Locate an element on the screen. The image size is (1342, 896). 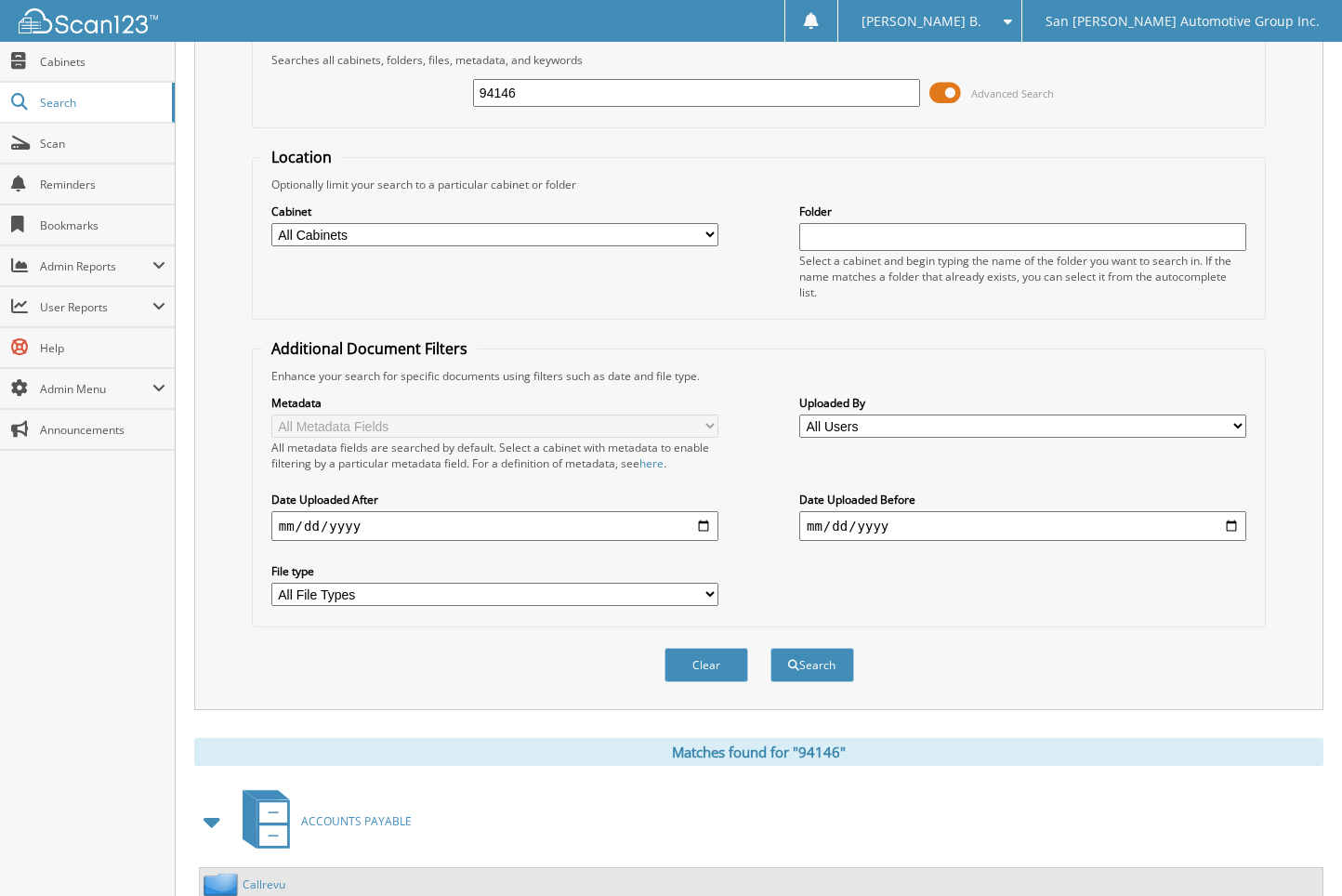
div: Matches found for "94146" is located at coordinates (758, 752).